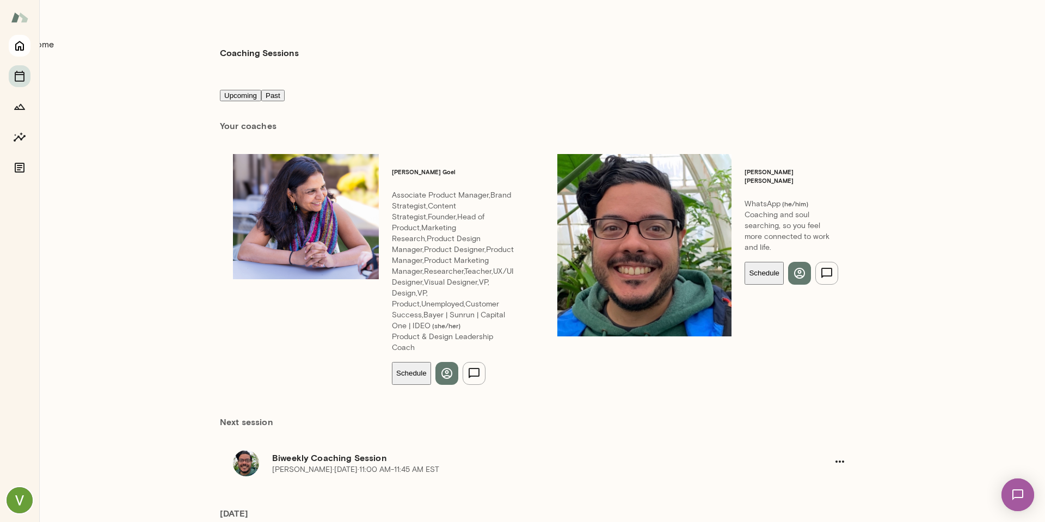 The height and width of the screenshot is (522, 1045). Describe the element at coordinates (791, 231) in the screenshot. I see `p: Coaching and soul searching, so you feel more connected to work and life.` at that location.